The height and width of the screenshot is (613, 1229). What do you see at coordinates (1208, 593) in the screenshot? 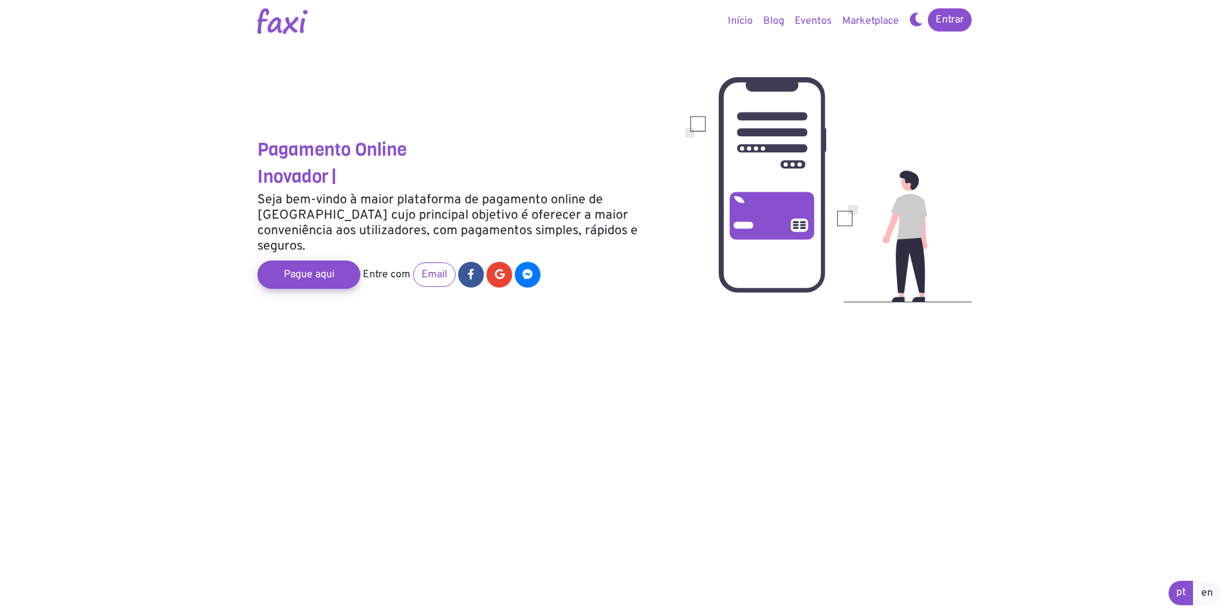
I see `a: en` at bounding box center [1208, 593].